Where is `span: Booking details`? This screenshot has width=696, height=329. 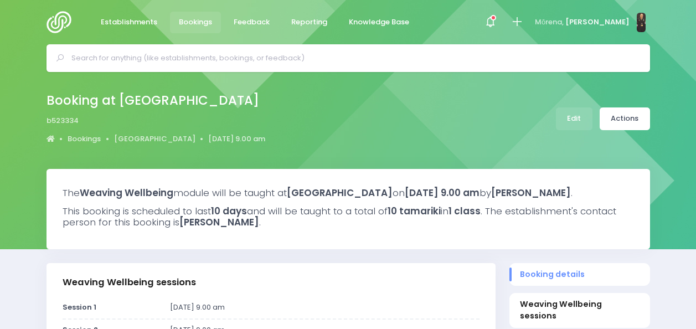
span: Booking details is located at coordinates (579, 274).